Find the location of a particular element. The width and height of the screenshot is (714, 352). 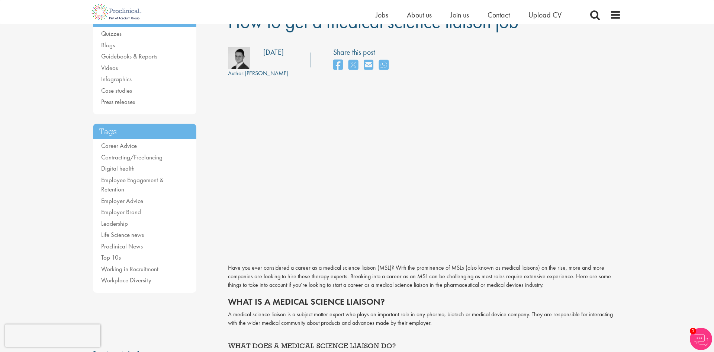

a: Career Advice is located at coordinates (119, 145).